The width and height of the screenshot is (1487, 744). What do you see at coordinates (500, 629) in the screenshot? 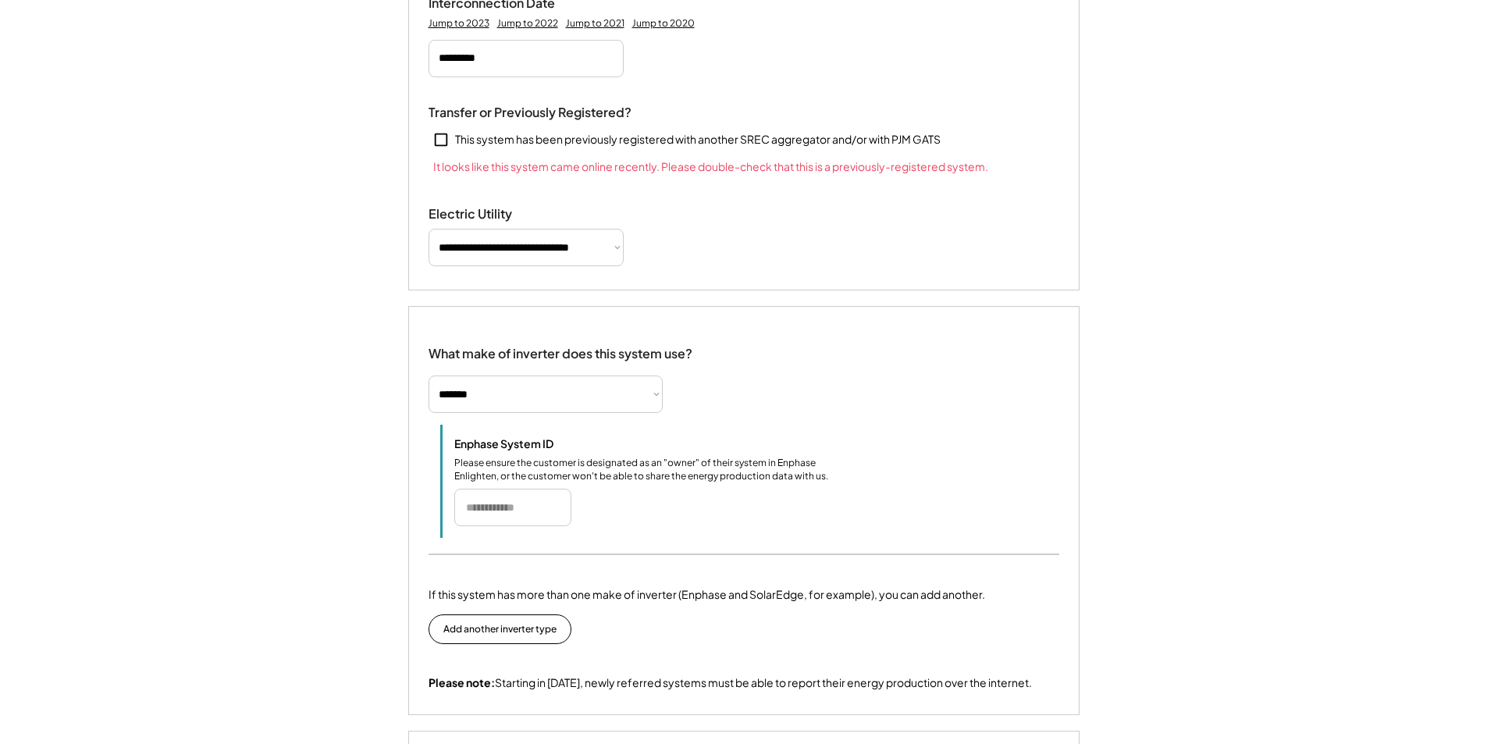
I see `button: Add another inverter type` at bounding box center [500, 629].